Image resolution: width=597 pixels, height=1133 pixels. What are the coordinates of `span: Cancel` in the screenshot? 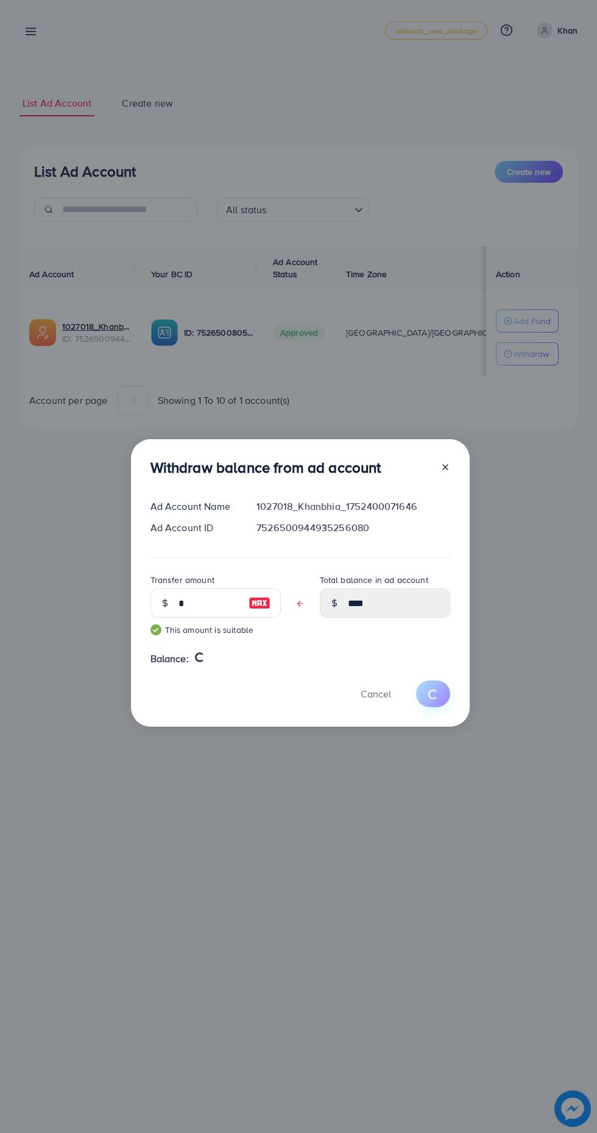 It's located at (376, 694).